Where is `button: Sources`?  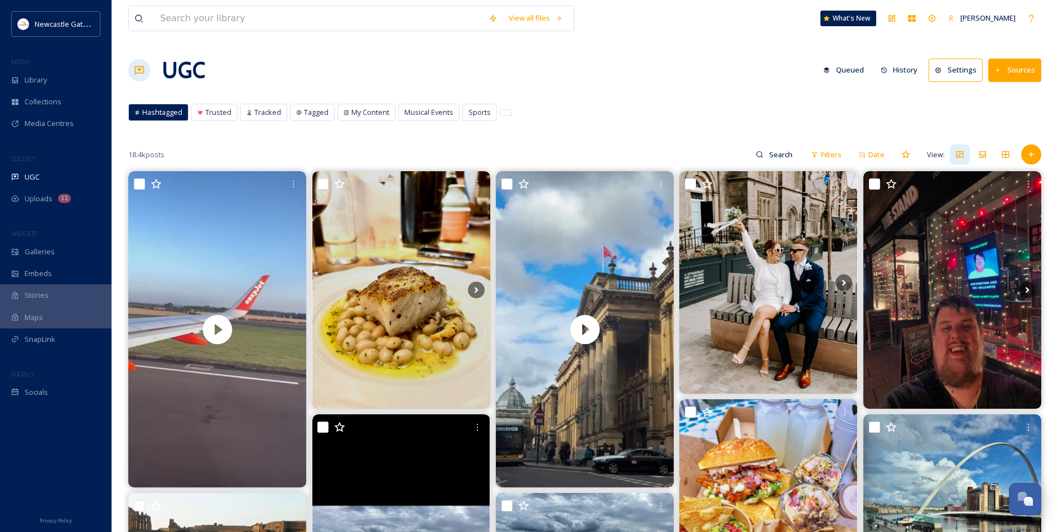 button: Sources is located at coordinates (1015, 70).